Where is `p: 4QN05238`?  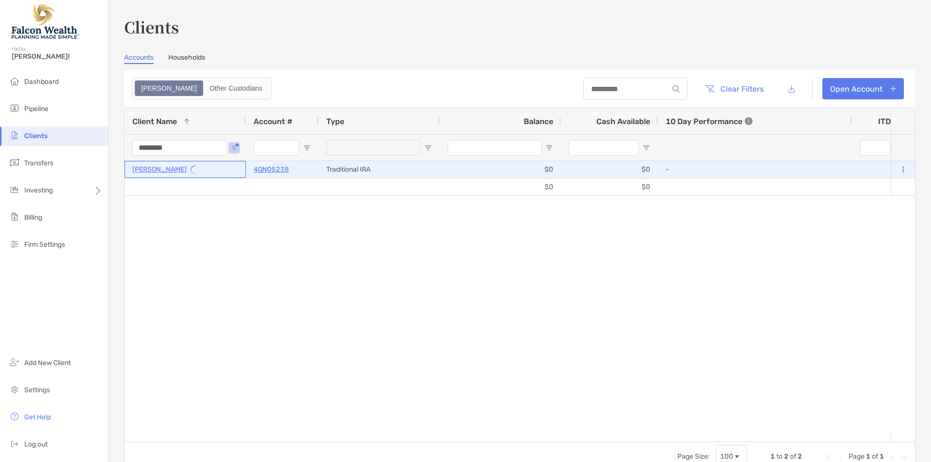 p: 4QN05238 is located at coordinates (271, 169).